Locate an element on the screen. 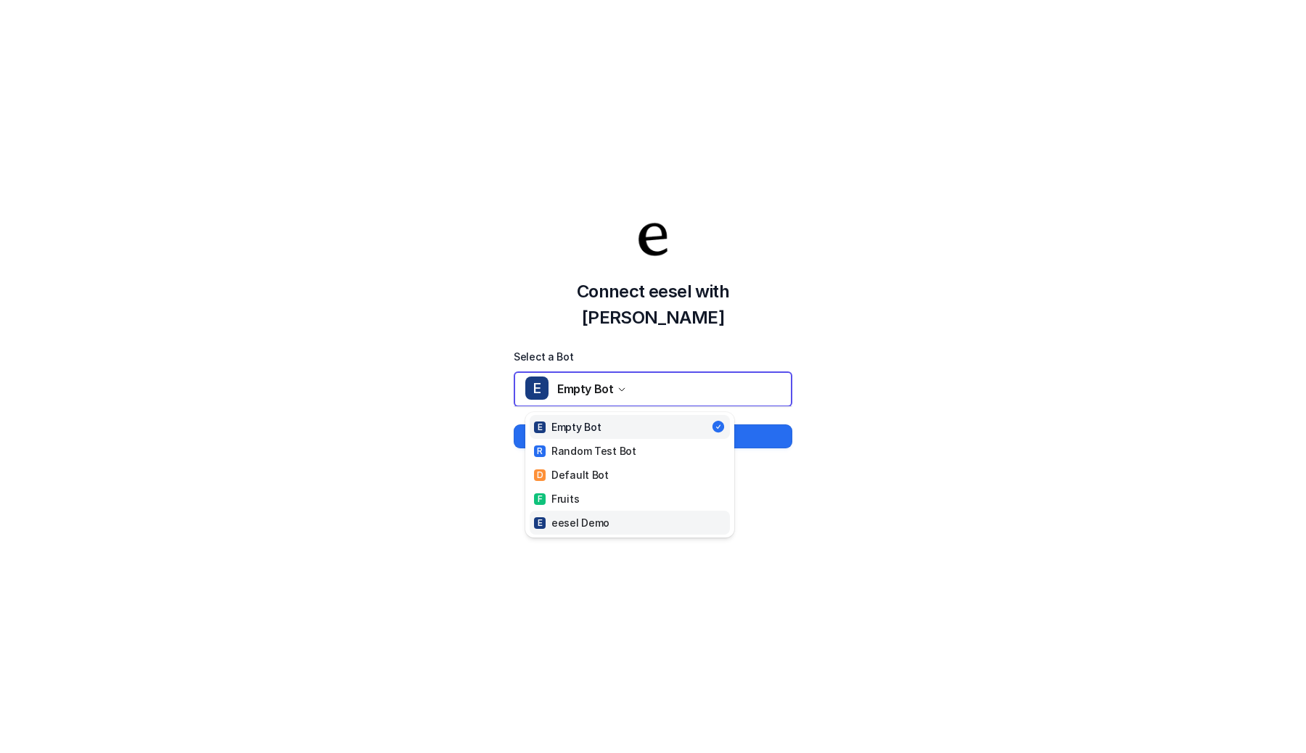 The width and height of the screenshot is (1306, 753). span: F is located at coordinates (540, 499).